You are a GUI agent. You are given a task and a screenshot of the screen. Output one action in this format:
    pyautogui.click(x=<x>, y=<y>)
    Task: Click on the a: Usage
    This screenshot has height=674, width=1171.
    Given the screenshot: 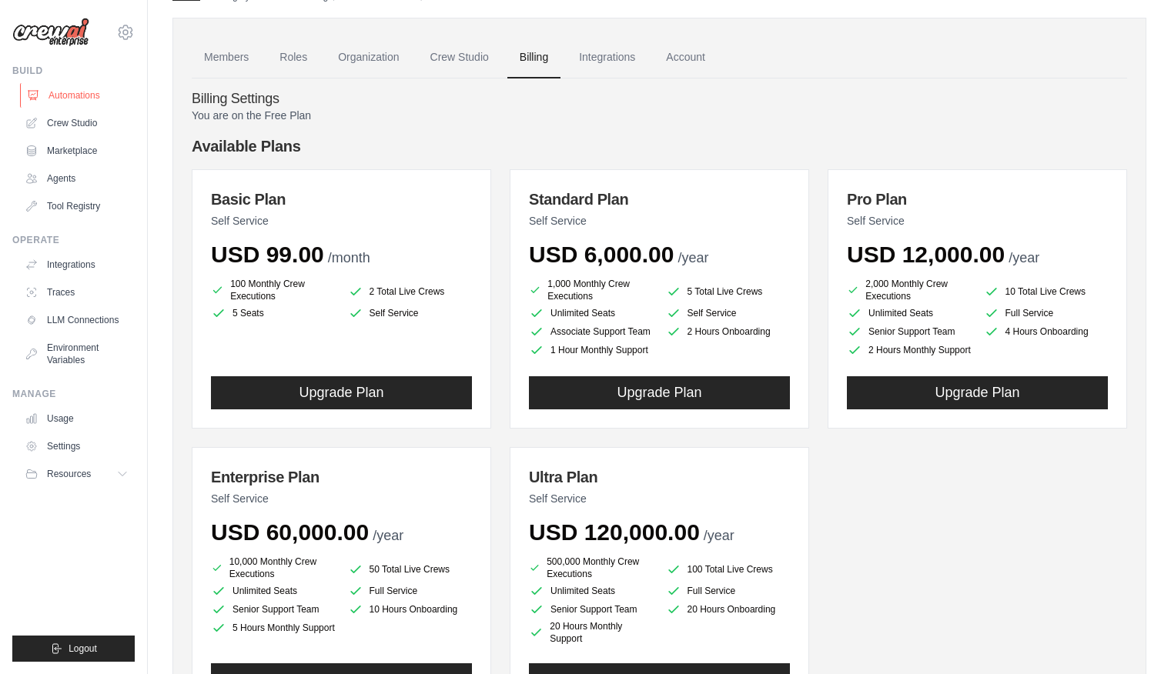 What is the action you would take?
    pyautogui.click(x=76, y=419)
    